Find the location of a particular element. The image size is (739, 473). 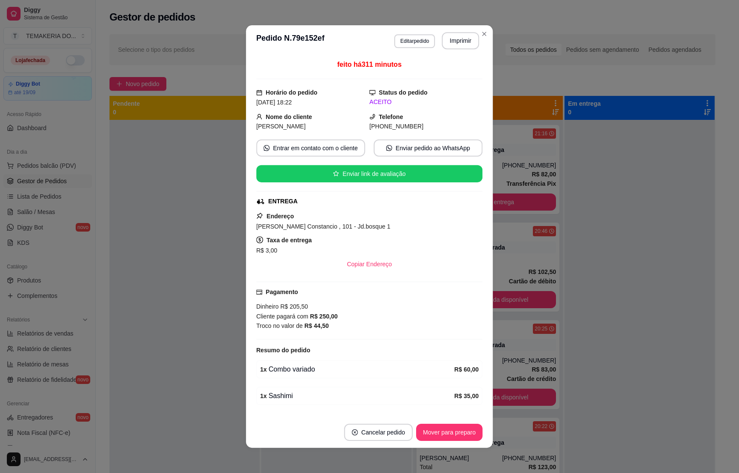

span: credit-card is located at coordinates (259, 292).